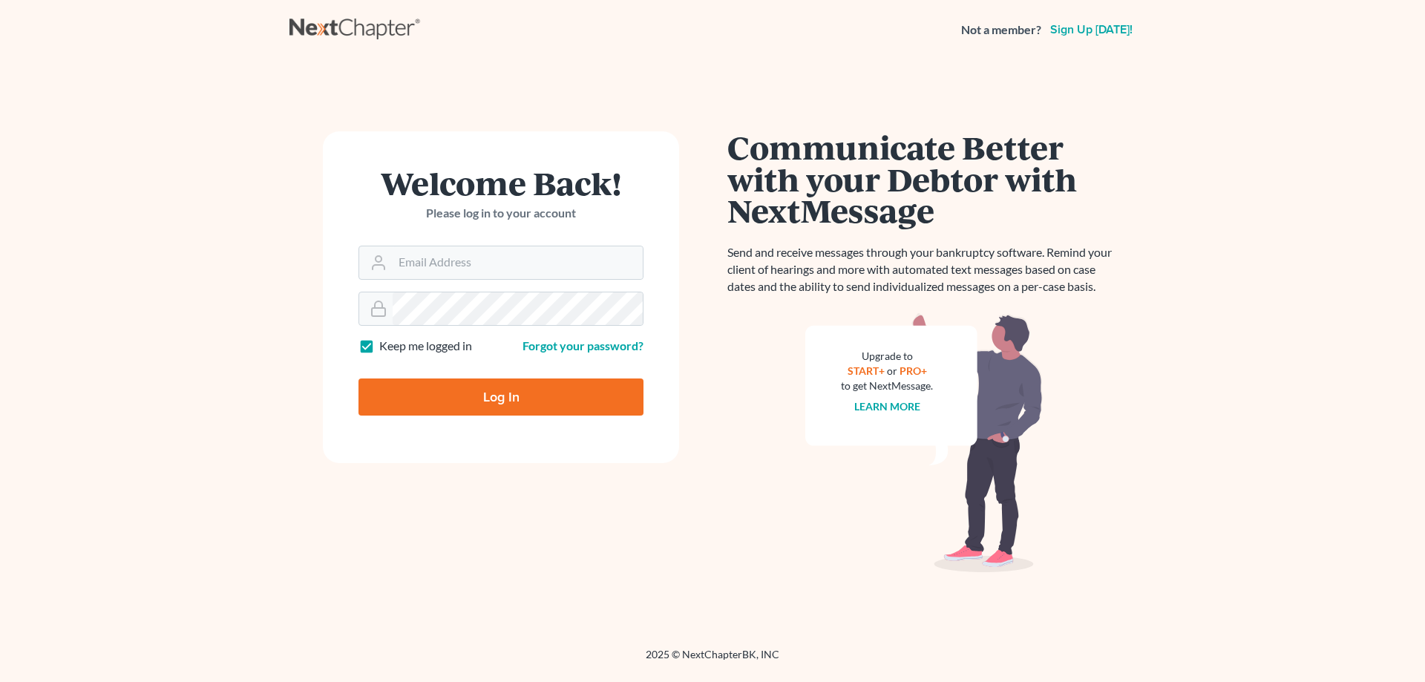 The image size is (1425, 682). Describe the element at coordinates (892, 370) in the screenshot. I see `span: or` at that location.